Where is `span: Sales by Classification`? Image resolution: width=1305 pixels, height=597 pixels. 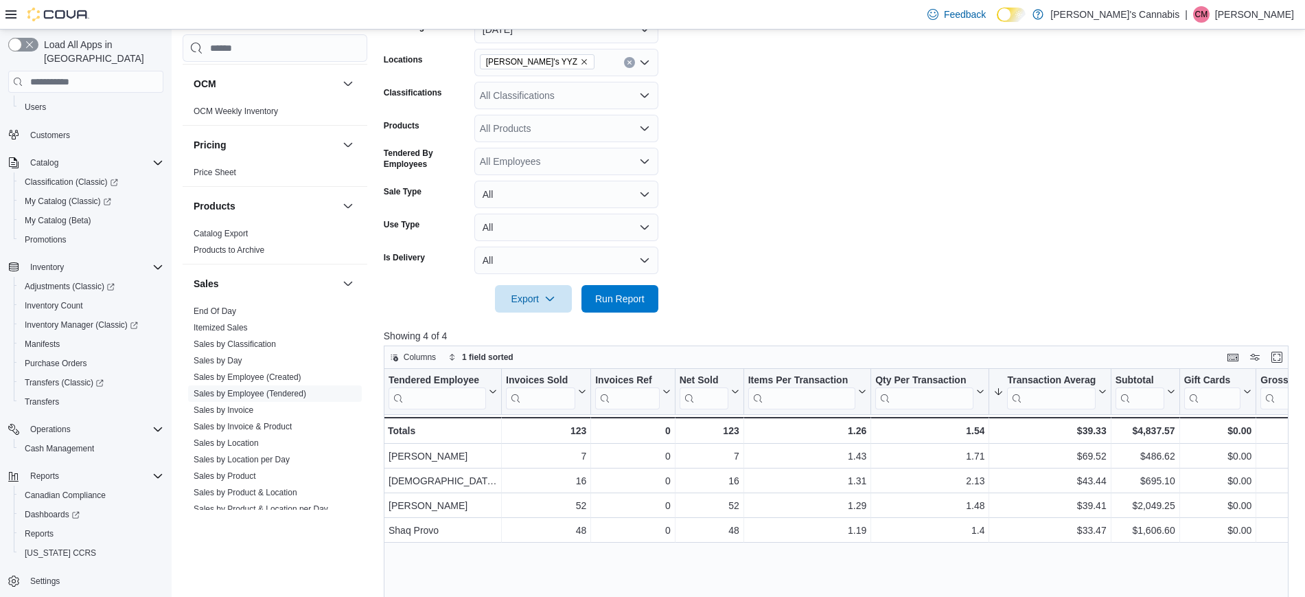
span: Sales by Classification is located at coordinates (235, 344).